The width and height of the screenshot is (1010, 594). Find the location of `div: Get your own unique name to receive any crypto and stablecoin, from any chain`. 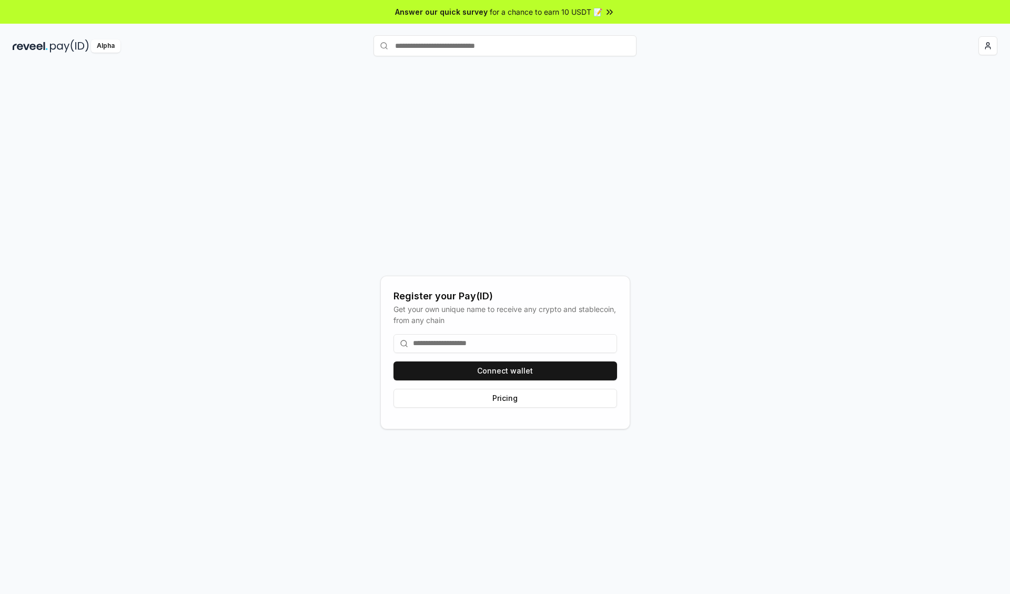

div: Get your own unique name to receive any crypto and stablecoin, from any chain is located at coordinates (505, 315).